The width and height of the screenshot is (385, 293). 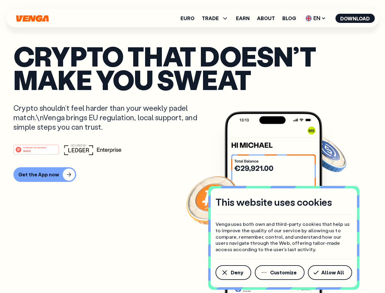 I want to click on a: Blog, so click(x=289, y=18).